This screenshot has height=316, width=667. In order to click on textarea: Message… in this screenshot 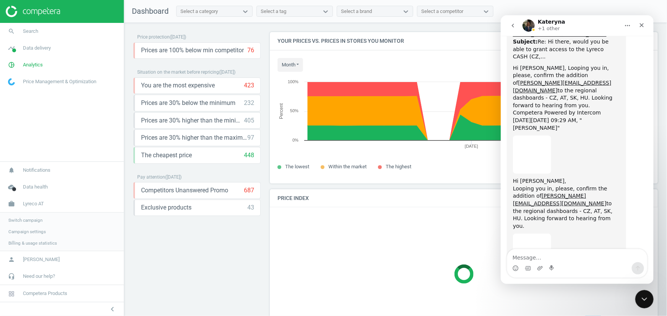, I will do `click(76, 241)`.